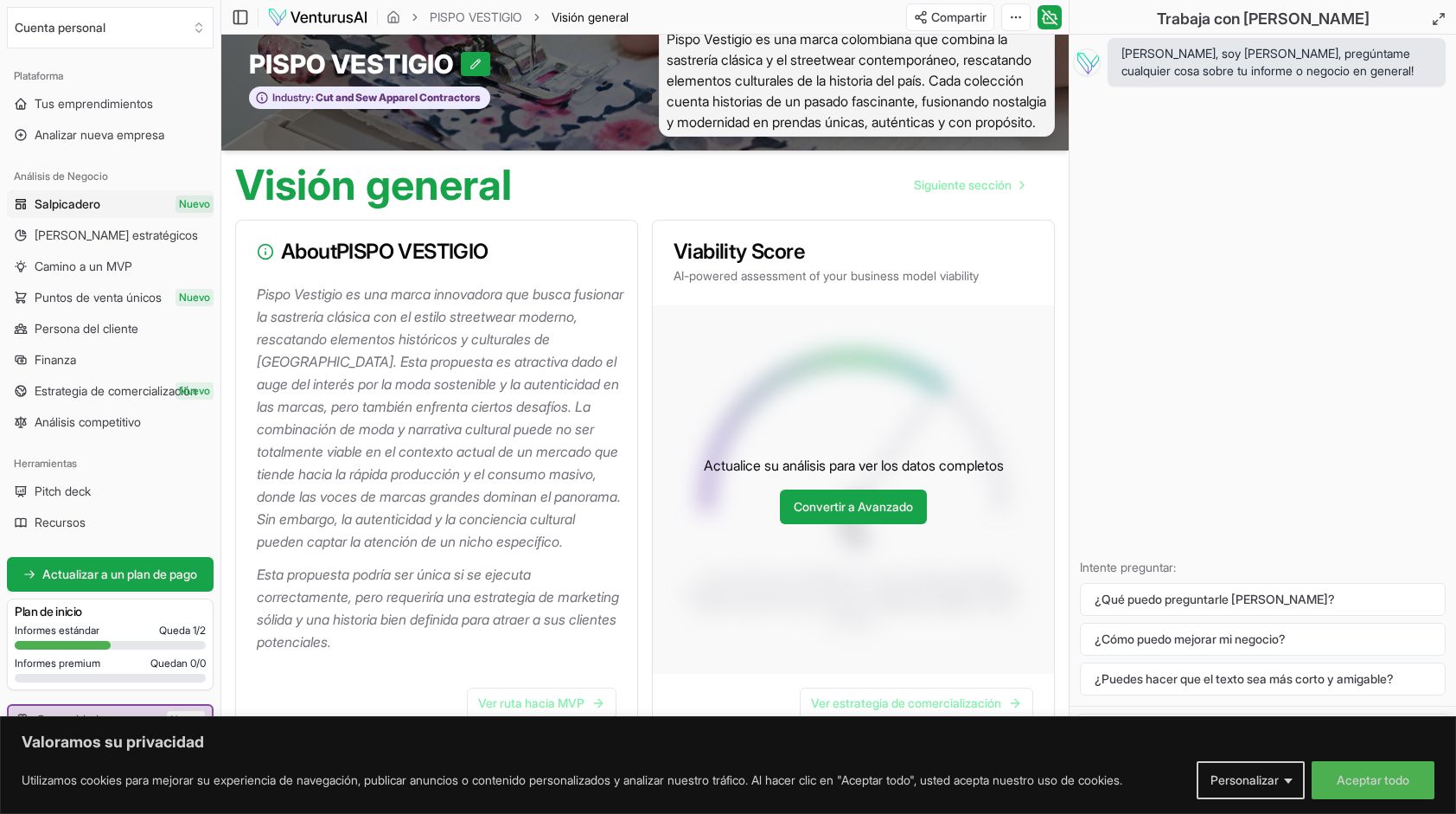  What do you see at coordinates (88, 422) in the screenshot?
I see `span: Análisis competitivo` at bounding box center [88, 422].